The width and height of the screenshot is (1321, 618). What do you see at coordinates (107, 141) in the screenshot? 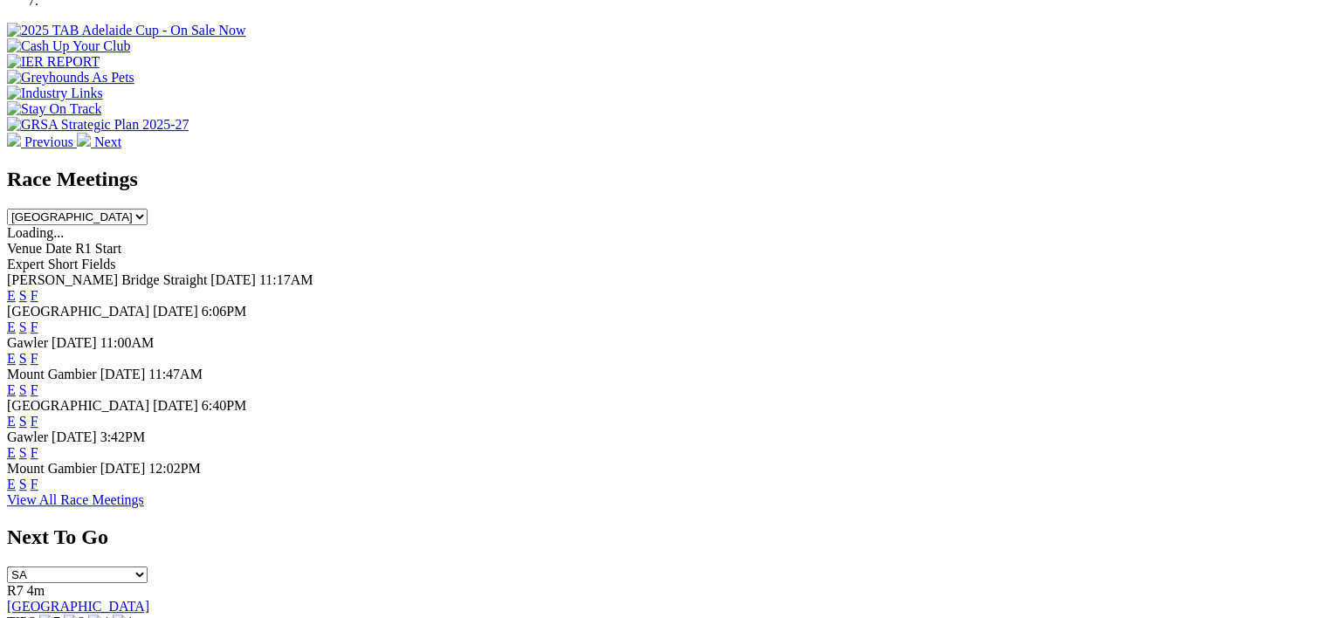
I see `span: Next` at bounding box center [107, 141].